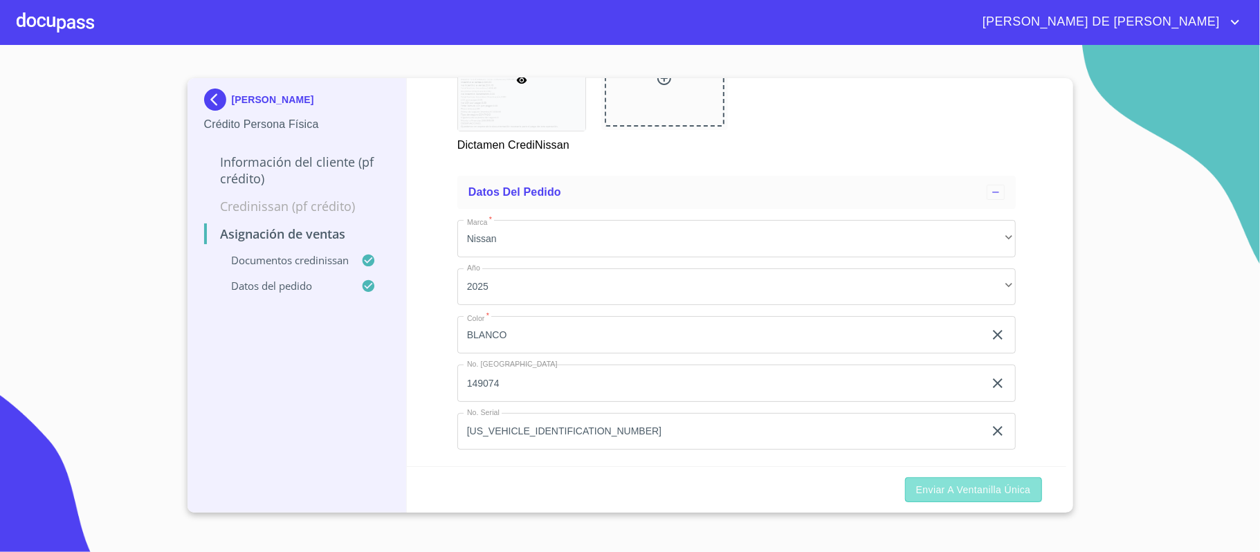 This screenshot has width=1260, height=552. What do you see at coordinates (297, 170) in the screenshot?
I see `p: Información del cliente (PF crédito)` at bounding box center [297, 170].